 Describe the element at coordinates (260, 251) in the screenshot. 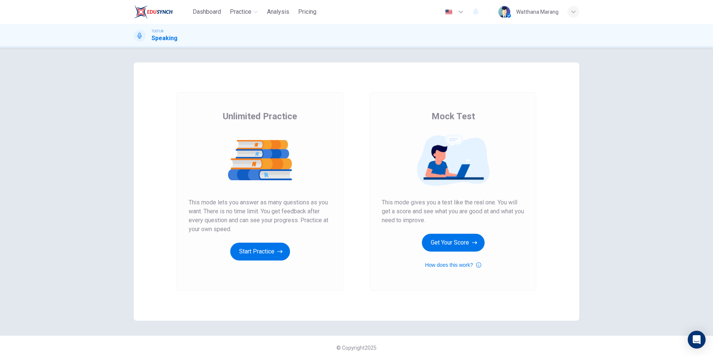

I see `button: Start Practice` at that location.